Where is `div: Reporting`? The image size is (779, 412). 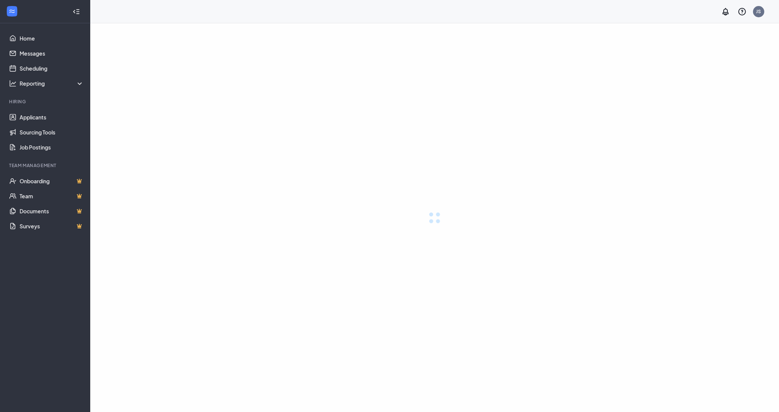 div: Reporting is located at coordinates (52, 83).